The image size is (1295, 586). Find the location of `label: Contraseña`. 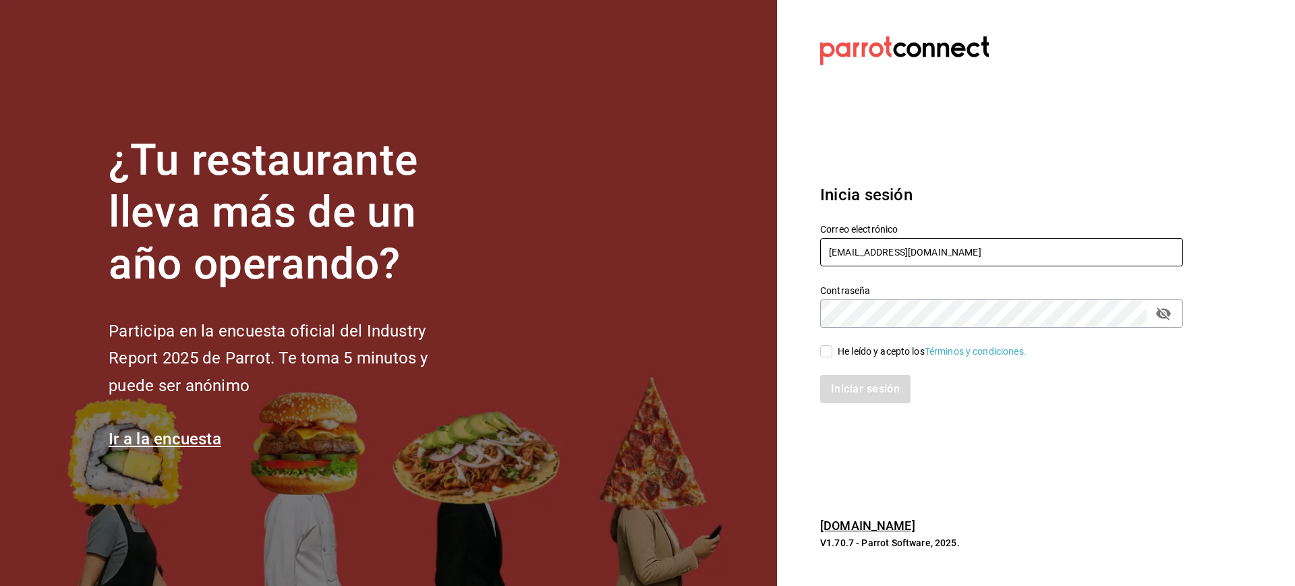

label: Contraseña is located at coordinates (1002, 291).